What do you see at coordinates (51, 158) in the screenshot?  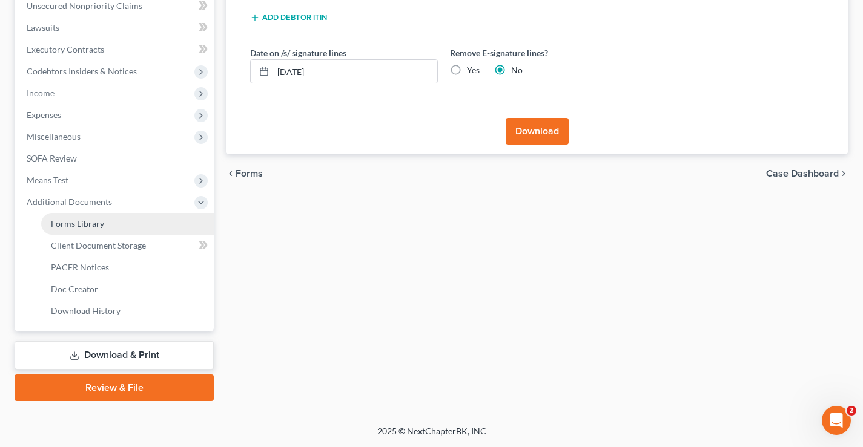 I see `span: SOFA Review` at bounding box center [51, 158].